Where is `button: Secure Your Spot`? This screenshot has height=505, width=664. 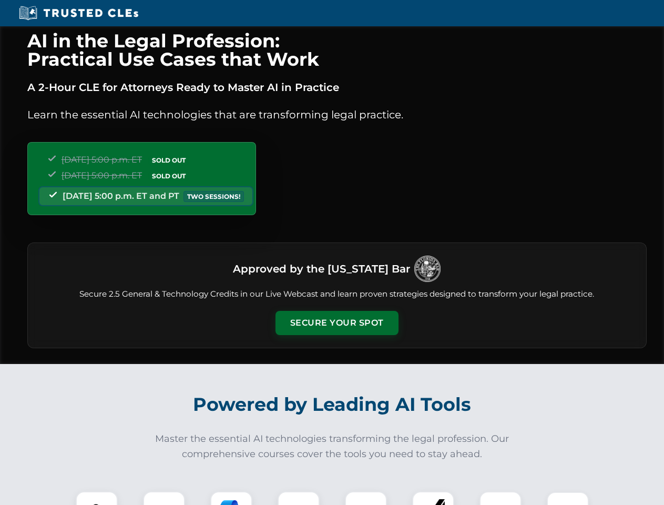 button: Secure Your Spot is located at coordinates (337, 323).